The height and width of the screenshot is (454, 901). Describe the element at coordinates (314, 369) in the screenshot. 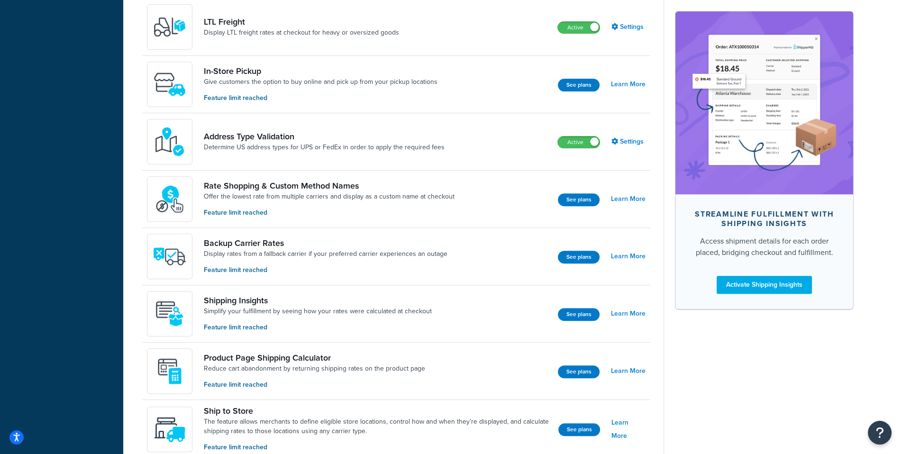

I see `a: Reduce cart abandonment by returning shipping rates on the product page` at that location.